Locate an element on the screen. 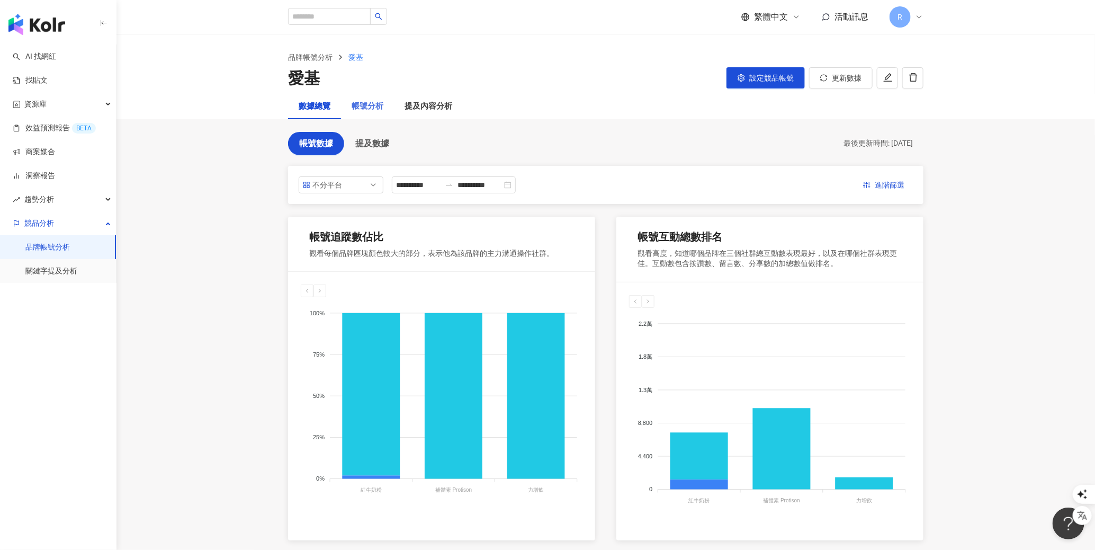  tspan: 75% is located at coordinates (319, 354).